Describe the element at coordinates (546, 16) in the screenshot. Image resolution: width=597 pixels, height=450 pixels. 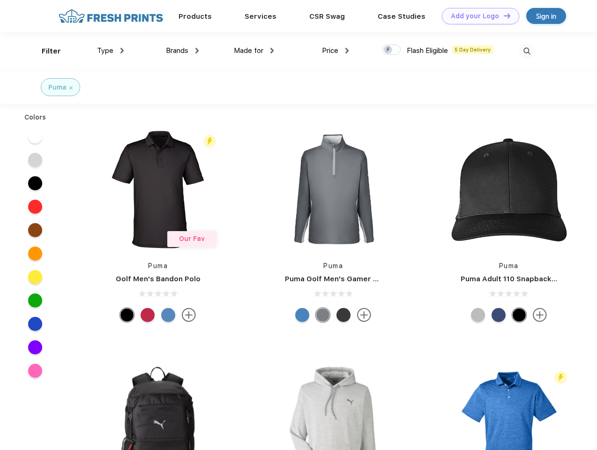
I see `a: Sign in` at that location.